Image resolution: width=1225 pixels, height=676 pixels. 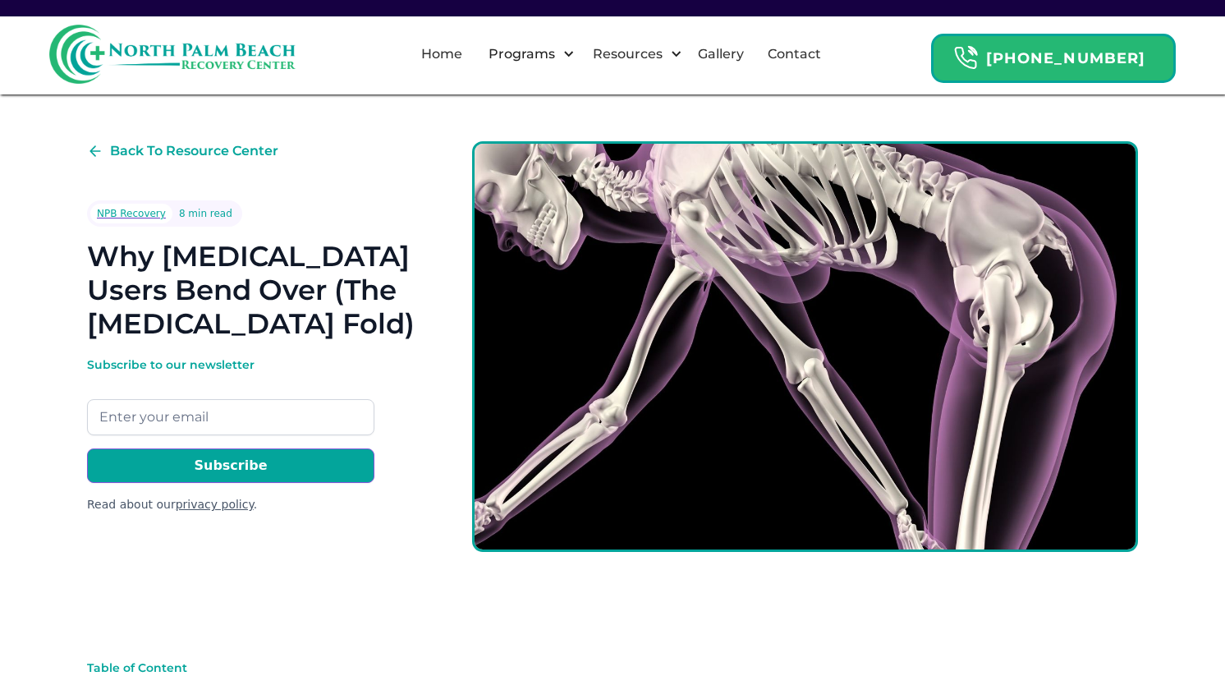 I want to click on a: Back To Resource Center, so click(x=182, y=151).